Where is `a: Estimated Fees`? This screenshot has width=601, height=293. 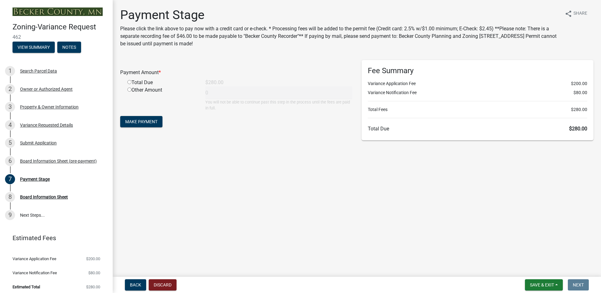
a: Estimated Fees is located at coordinates (54, 238).